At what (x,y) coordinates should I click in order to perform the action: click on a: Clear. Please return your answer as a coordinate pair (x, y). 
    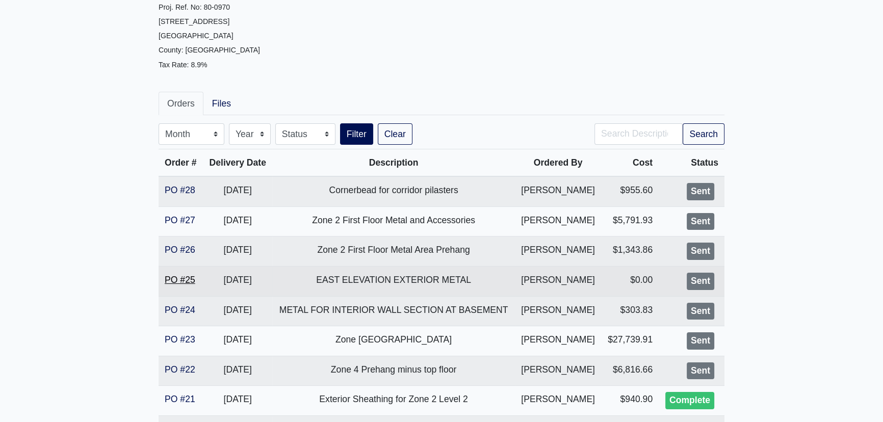
    Looking at the image, I should click on (395, 134).